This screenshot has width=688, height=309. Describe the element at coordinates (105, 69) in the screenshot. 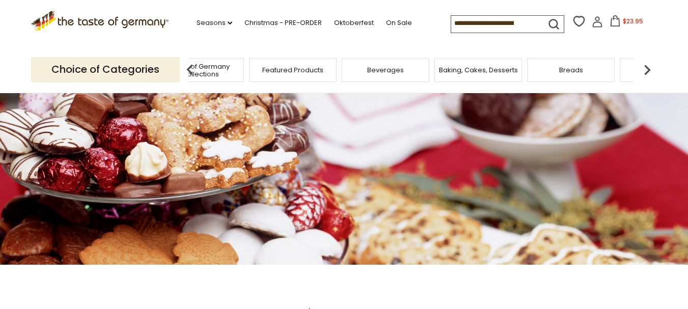

I see `p: Choice of Categories` at that location.